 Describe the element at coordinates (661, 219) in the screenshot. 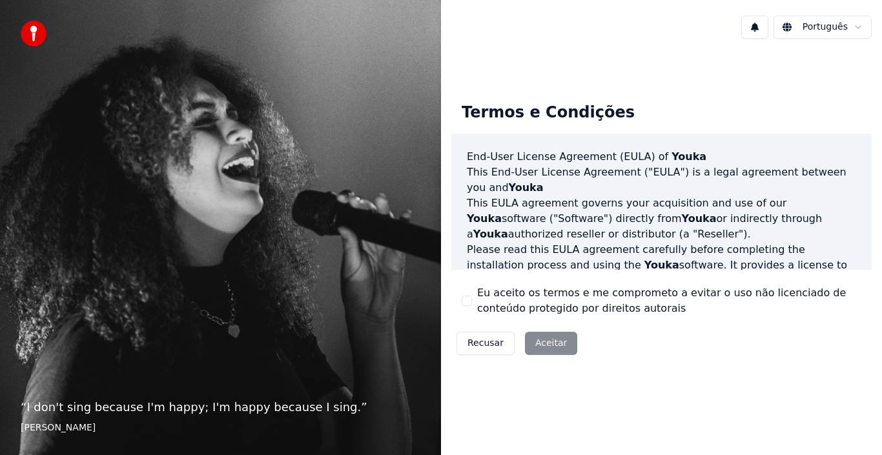

I see `p: This EULA agreement governs your acquisition and use of our software ("Software") directly from o...` at that location.